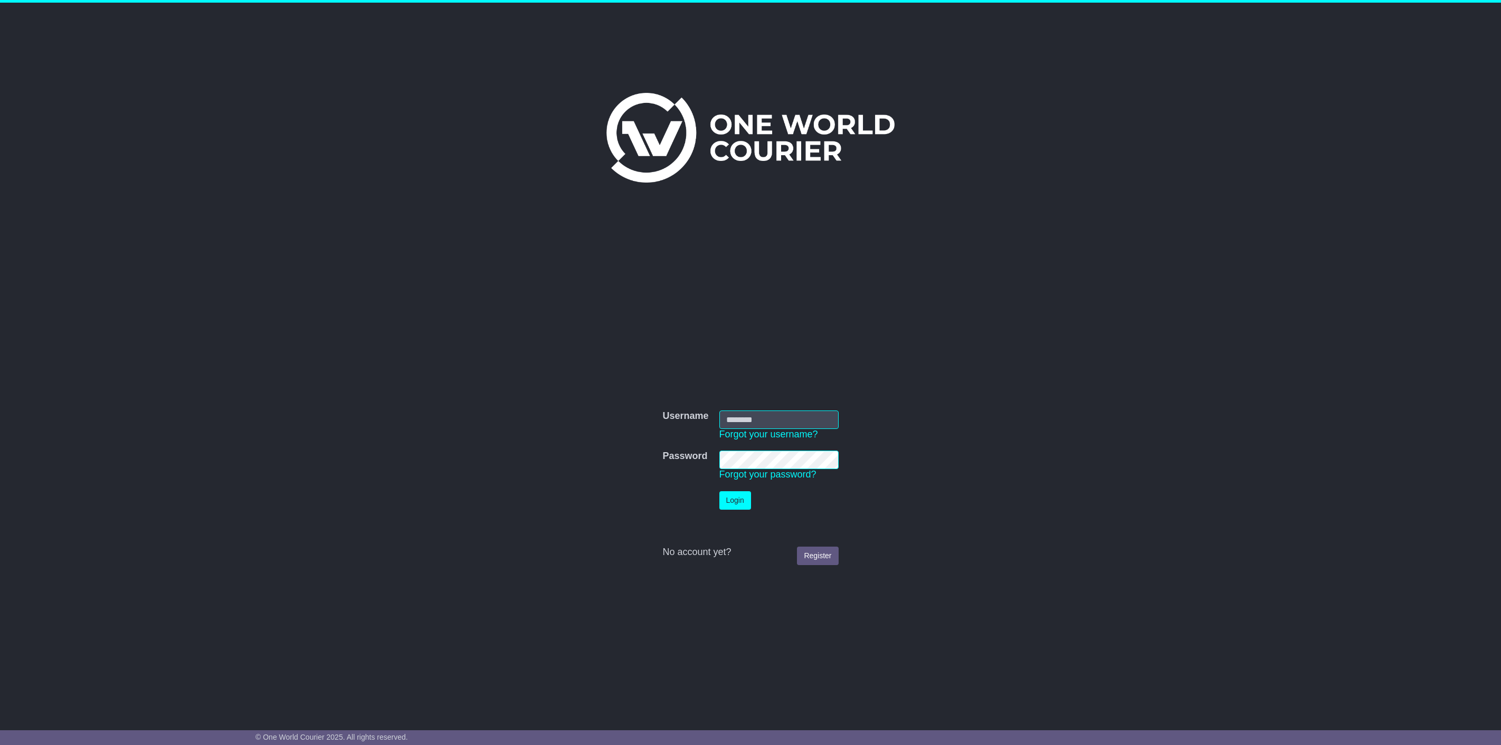  Describe the element at coordinates (768, 434) in the screenshot. I see `a: Forgot your username?` at that location.